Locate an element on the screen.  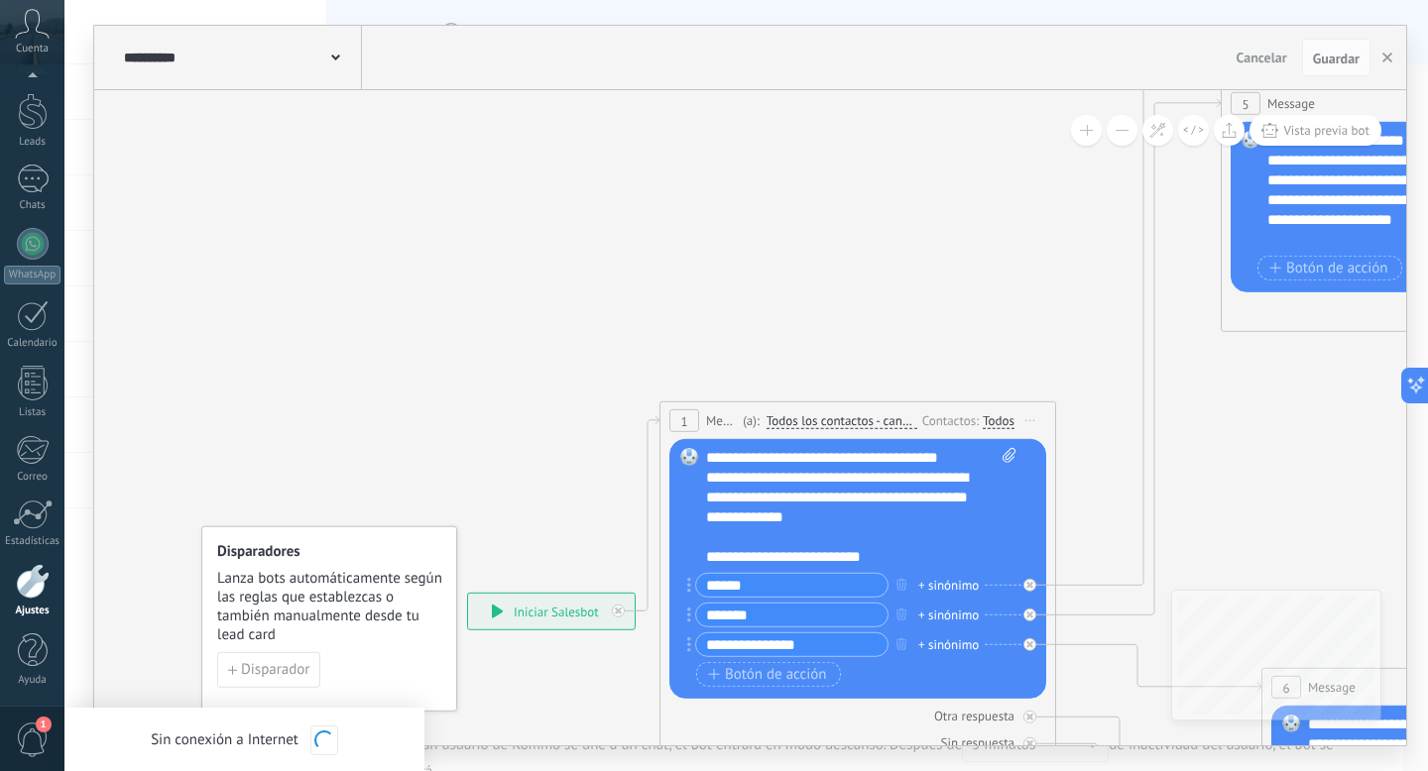
h4: Disparadores is located at coordinates (330, 551).